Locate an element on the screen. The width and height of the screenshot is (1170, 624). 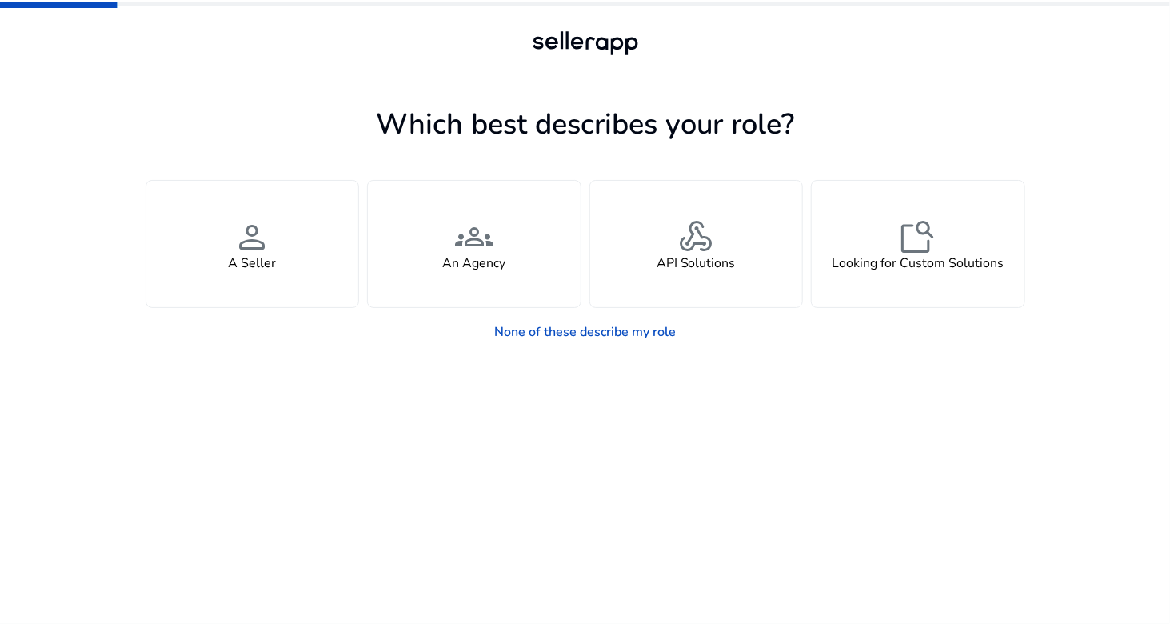
span: feature_search is located at coordinates (918, 237).